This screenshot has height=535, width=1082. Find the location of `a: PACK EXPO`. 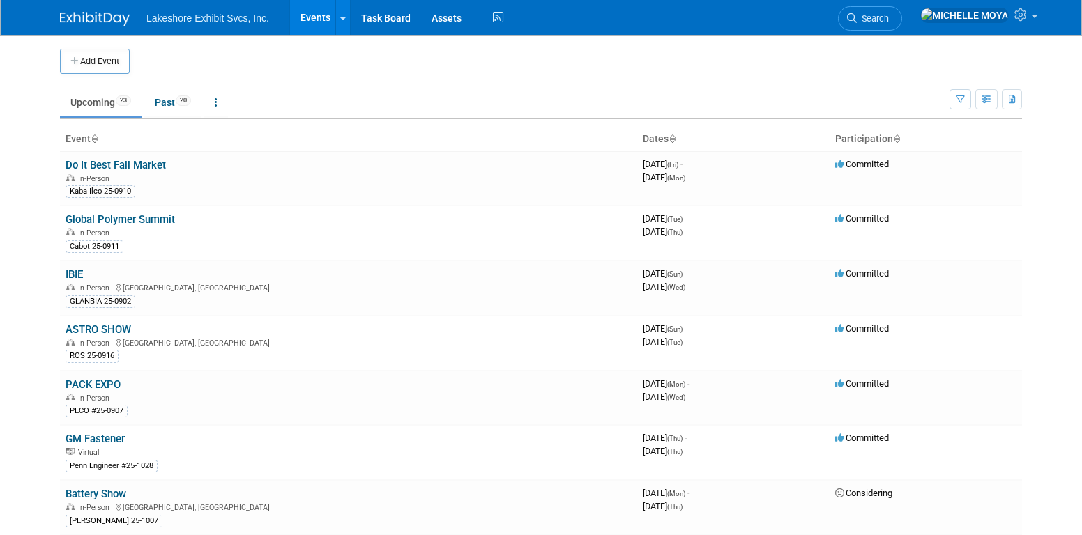

a: PACK EXPO is located at coordinates (93, 385).